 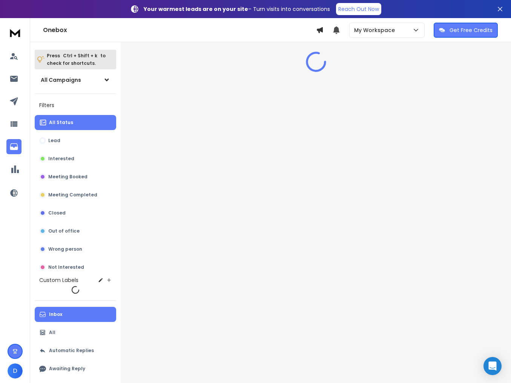 What do you see at coordinates (75, 231) in the screenshot?
I see `button: Out of office` at bounding box center [75, 231].